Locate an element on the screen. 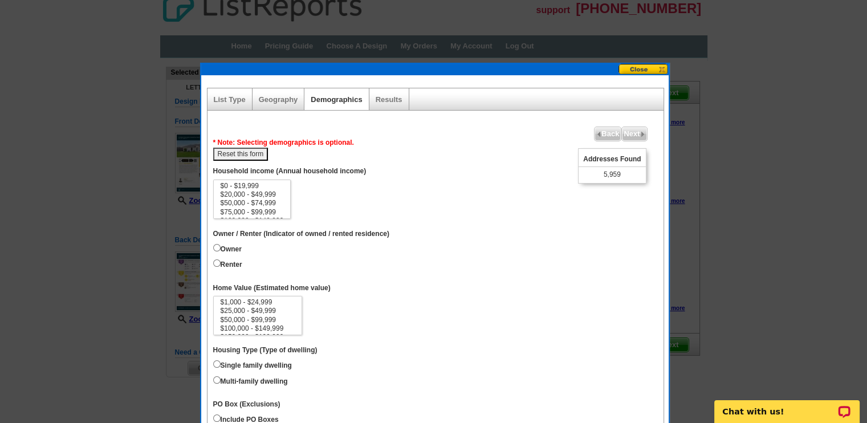 This screenshot has height=423, width=867. label: Household income (Annual household income) is located at coordinates (289, 171).